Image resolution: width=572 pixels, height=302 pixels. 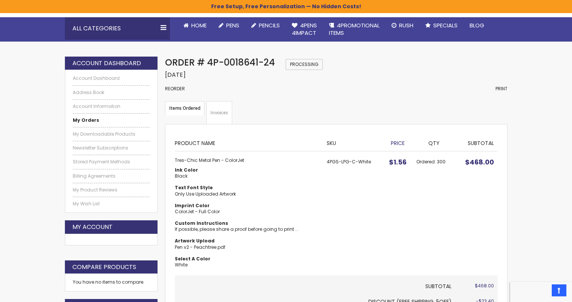 What do you see at coordinates (199, 25) in the screenshot?
I see `span: Home` at bounding box center [199, 25].